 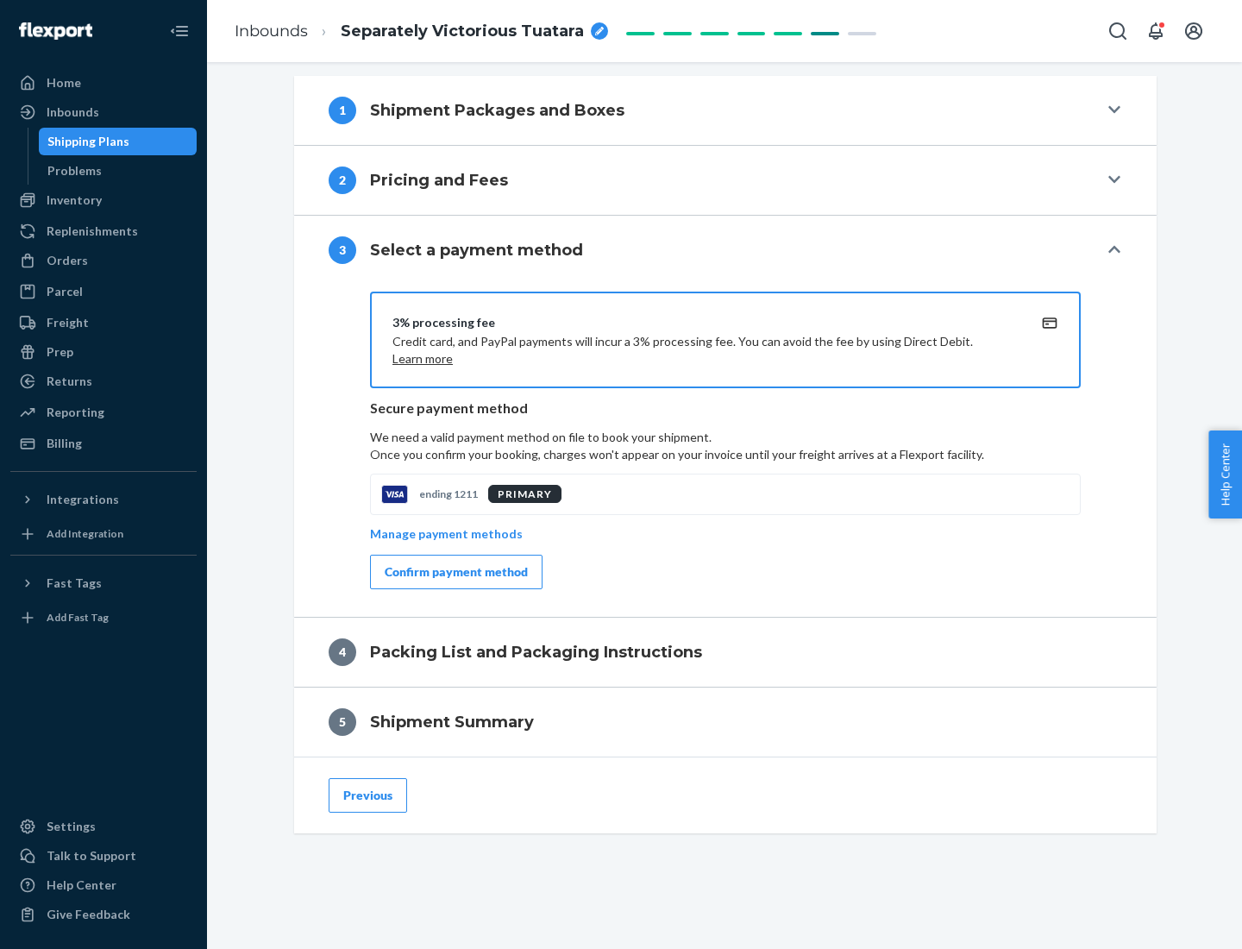 What do you see at coordinates (75, 412) in the screenshot?
I see `div: Reporting` at bounding box center [75, 412].